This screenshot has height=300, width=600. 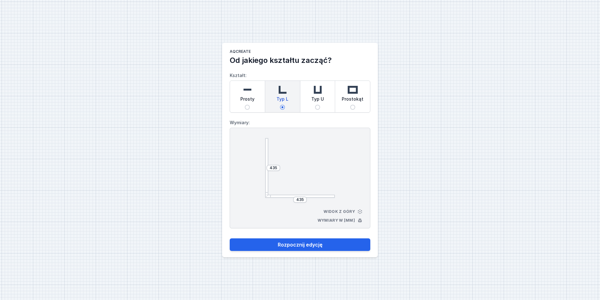 I want to click on button: Rozpocznij edycję, so click(x=300, y=244).